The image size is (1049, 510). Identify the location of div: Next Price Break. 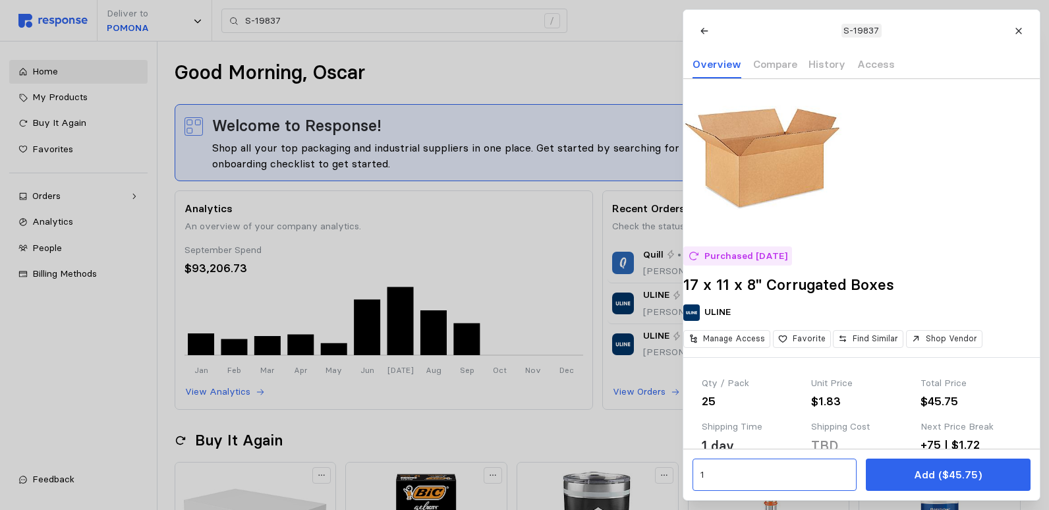
(970, 427).